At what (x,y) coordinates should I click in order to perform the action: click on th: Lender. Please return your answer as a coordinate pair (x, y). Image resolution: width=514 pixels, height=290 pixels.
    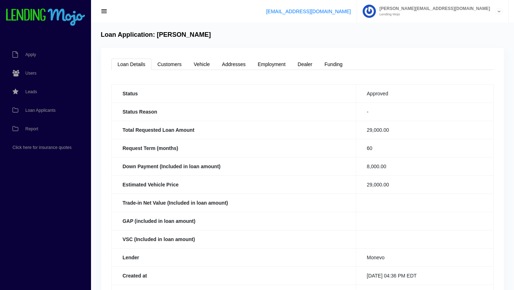
    Looking at the image, I should click on (234, 257).